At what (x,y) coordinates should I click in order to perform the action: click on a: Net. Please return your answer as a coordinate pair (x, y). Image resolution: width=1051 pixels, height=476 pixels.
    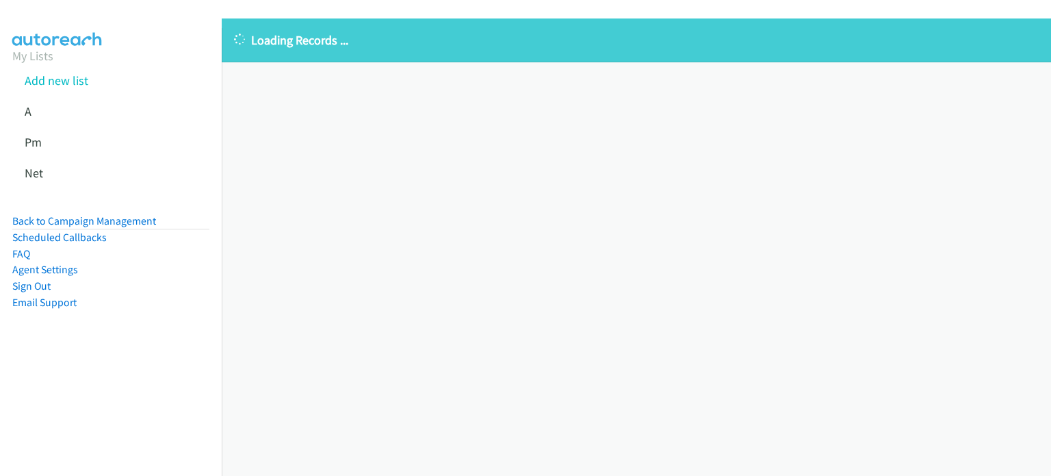
    Looking at the image, I should click on (34, 172).